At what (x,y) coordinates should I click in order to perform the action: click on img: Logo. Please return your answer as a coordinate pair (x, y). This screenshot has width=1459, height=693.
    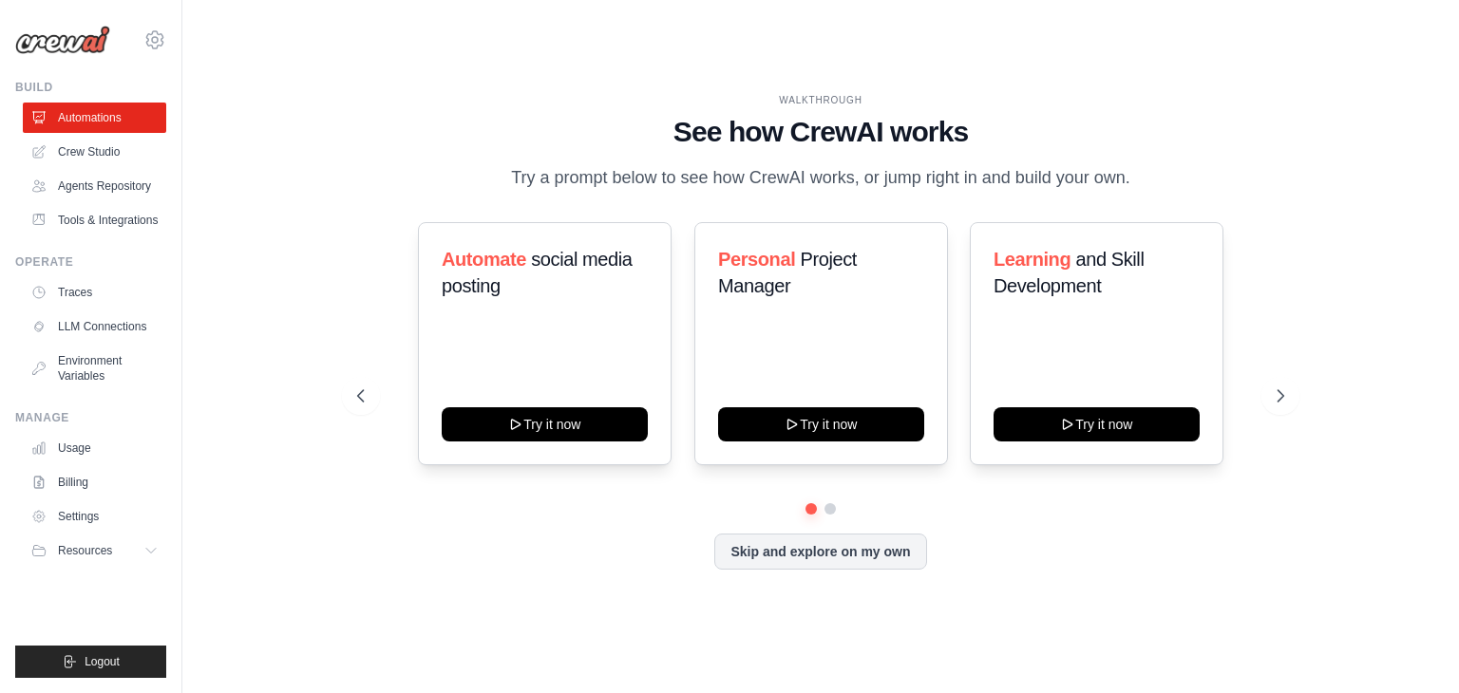
    Looking at the image, I should click on (63, 40).